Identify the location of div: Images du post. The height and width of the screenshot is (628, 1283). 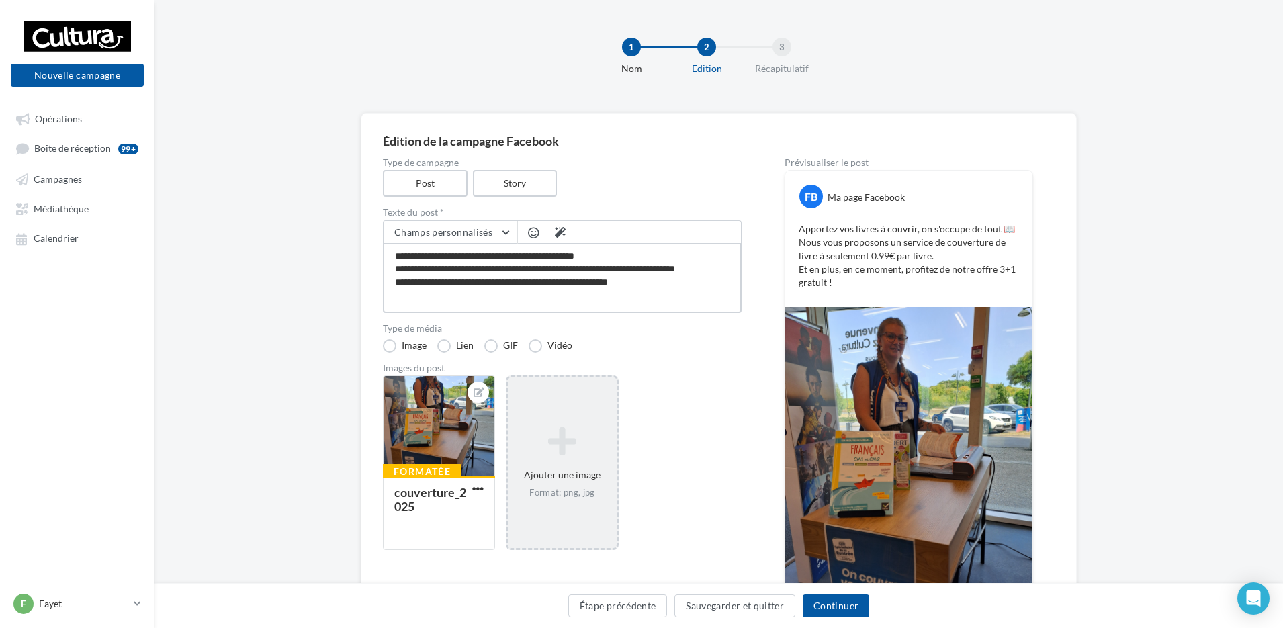
(562, 368).